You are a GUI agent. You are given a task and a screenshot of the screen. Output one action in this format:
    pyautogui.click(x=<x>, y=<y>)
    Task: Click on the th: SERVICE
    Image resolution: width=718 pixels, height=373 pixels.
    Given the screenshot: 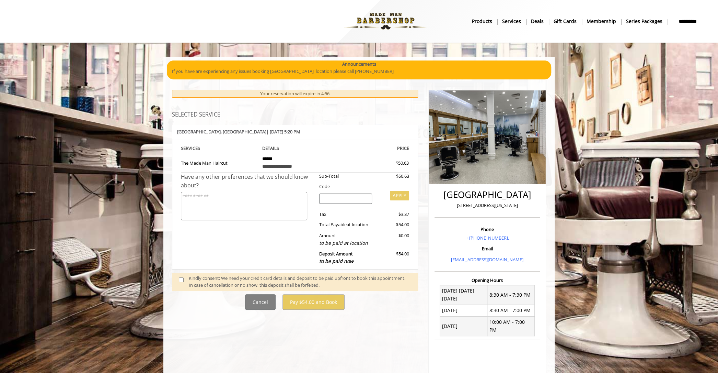 What is the action you would take?
    pyautogui.click(x=219, y=148)
    